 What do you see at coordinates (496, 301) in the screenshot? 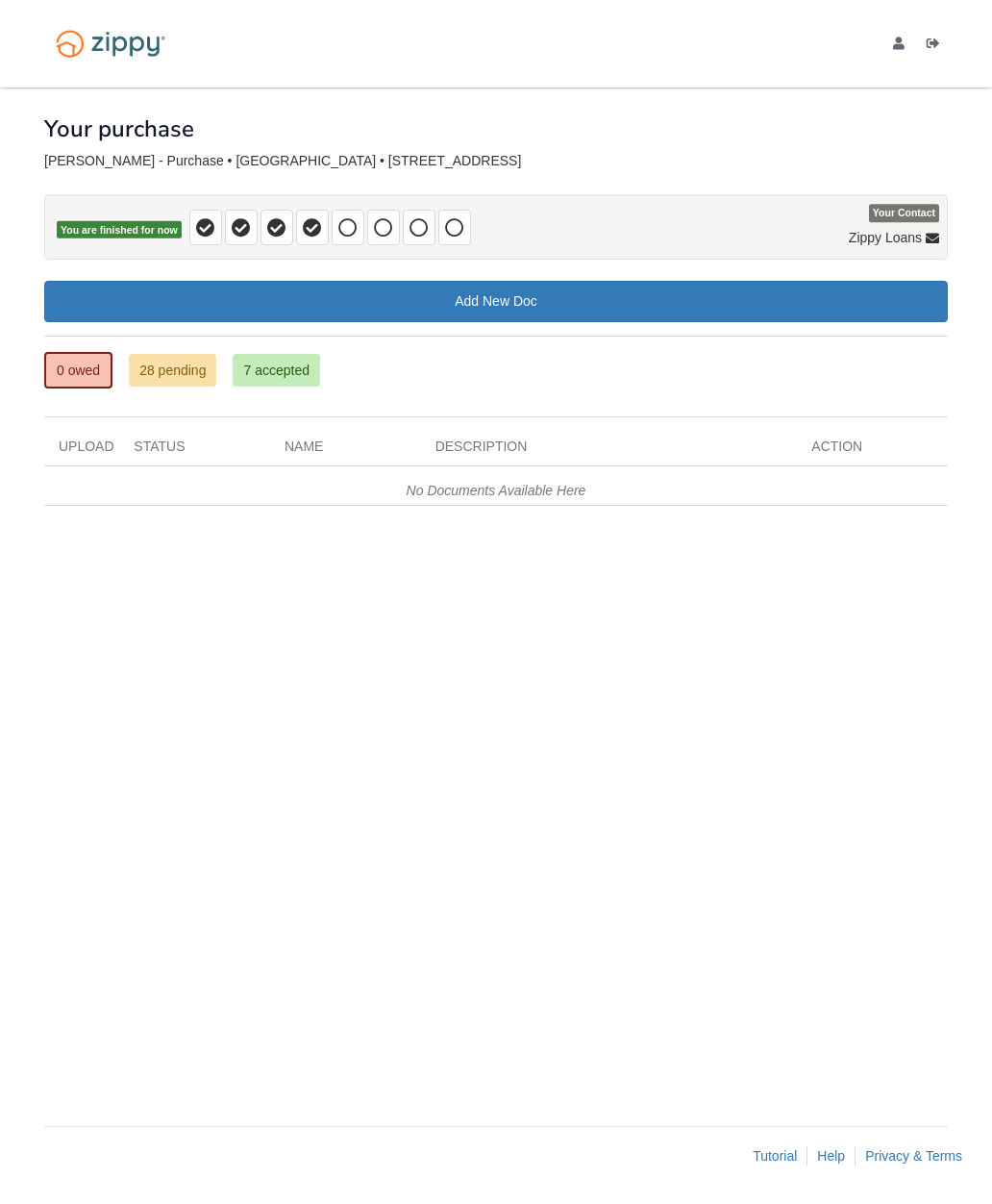
I see `a: Add New Doc` at bounding box center [496, 301].